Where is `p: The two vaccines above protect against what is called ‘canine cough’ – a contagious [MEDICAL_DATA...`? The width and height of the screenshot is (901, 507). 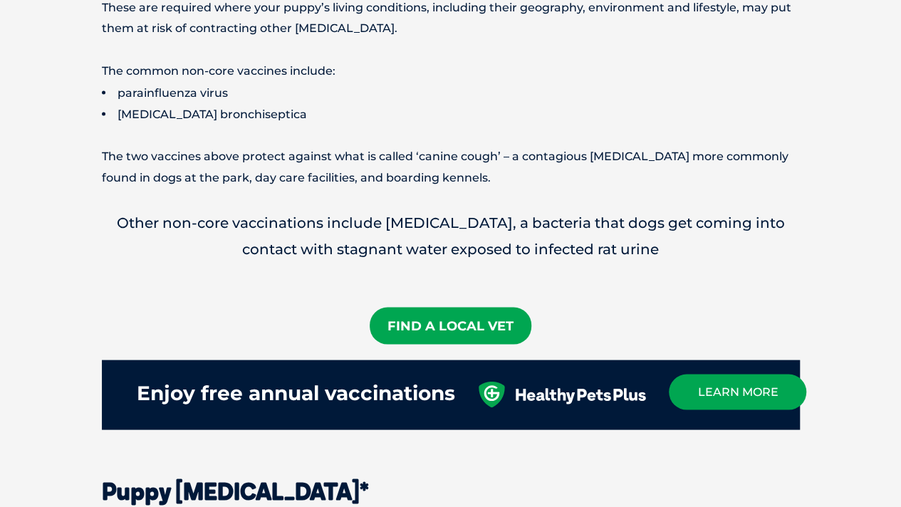 p: The two vaccines above protect against what is called ‘canine cough’ – a contagious [MEDICAL_DATA... is located at coordinates (451, 167).